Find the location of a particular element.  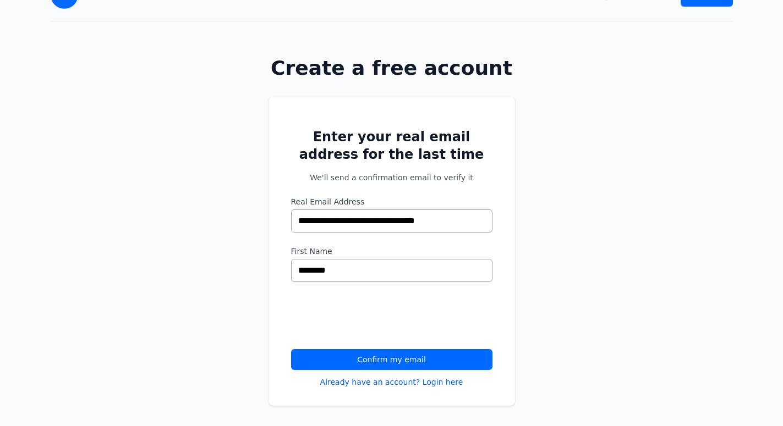

button: Confirm my email is located at coordinates (392, 360).